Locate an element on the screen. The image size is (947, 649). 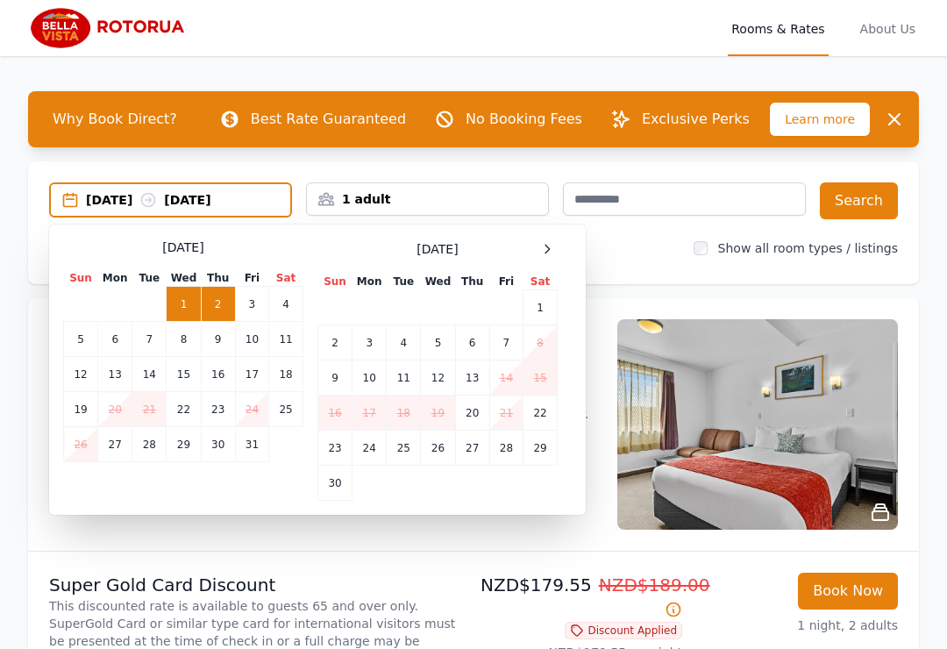
span: Discount Applied is located at coordinates (623, 631).